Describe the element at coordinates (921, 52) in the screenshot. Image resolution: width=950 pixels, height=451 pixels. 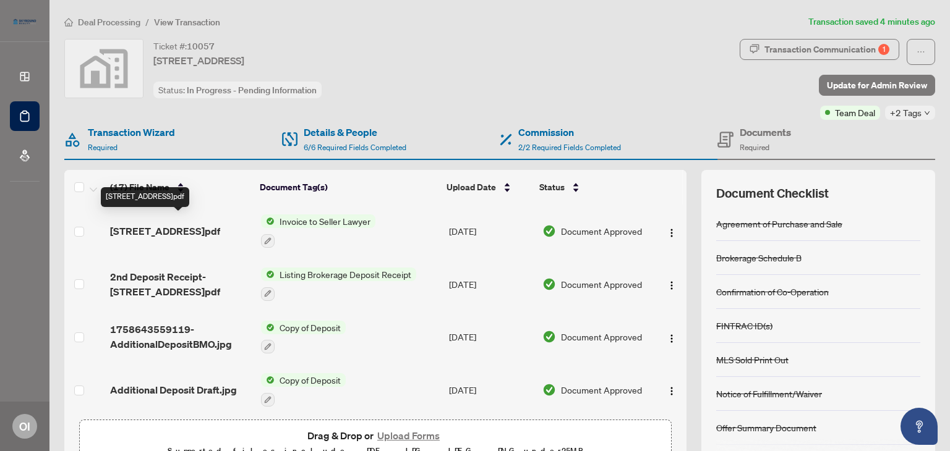
I see `span: ellipsis` at that location.